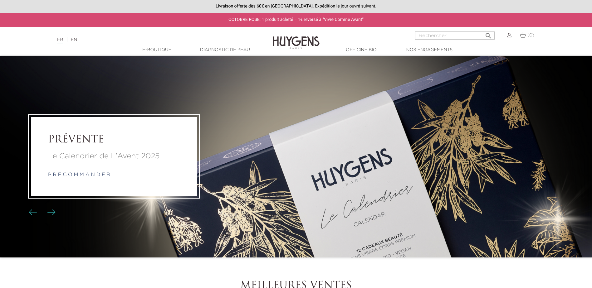 The image size is (592, 288). Describe the element at coordinates (114, 157) in the screenshot. I see `a: Le Calendrier de L'Avent 2025` at that location.